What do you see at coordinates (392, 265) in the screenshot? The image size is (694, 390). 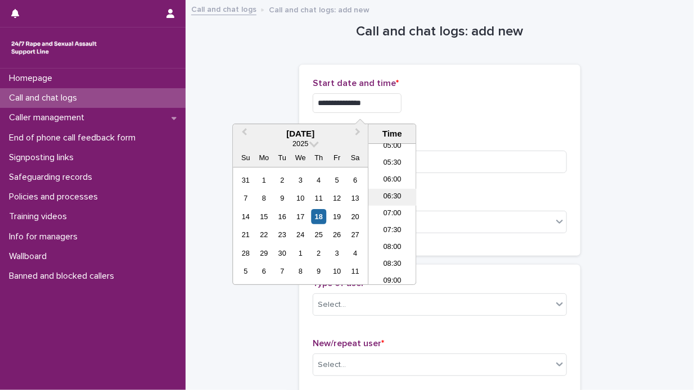 I see `li: 08:30` at bounding box center [392, 265].